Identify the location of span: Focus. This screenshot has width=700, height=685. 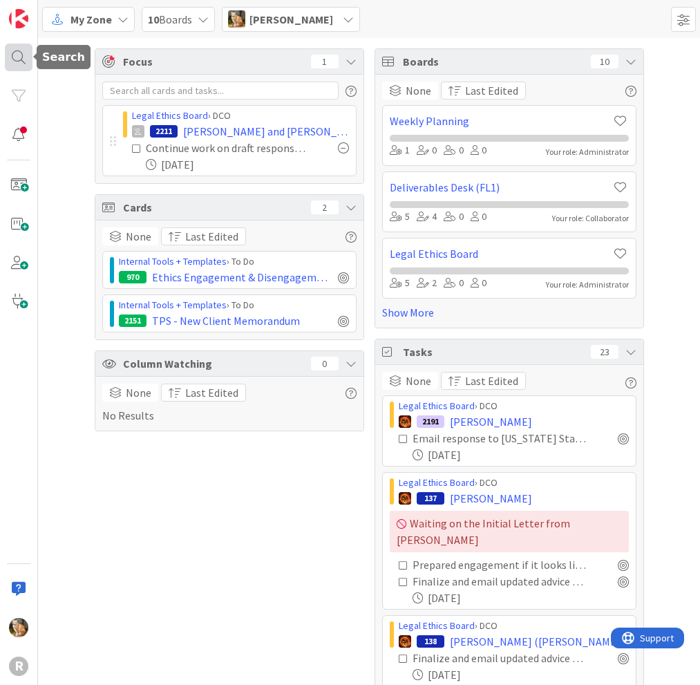
(211, 61).